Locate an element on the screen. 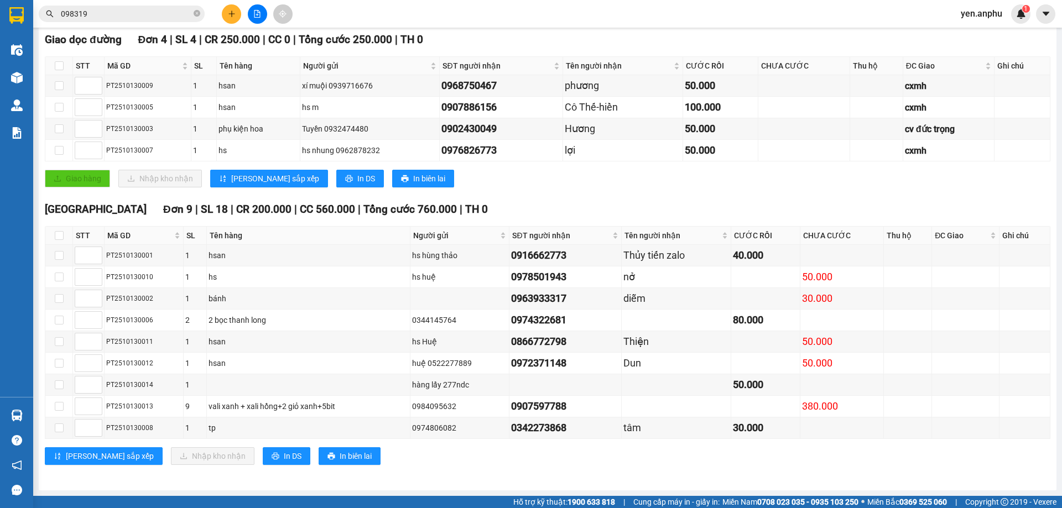 The image size is (1062, 508). span: search is located at coordinates (50, 14).